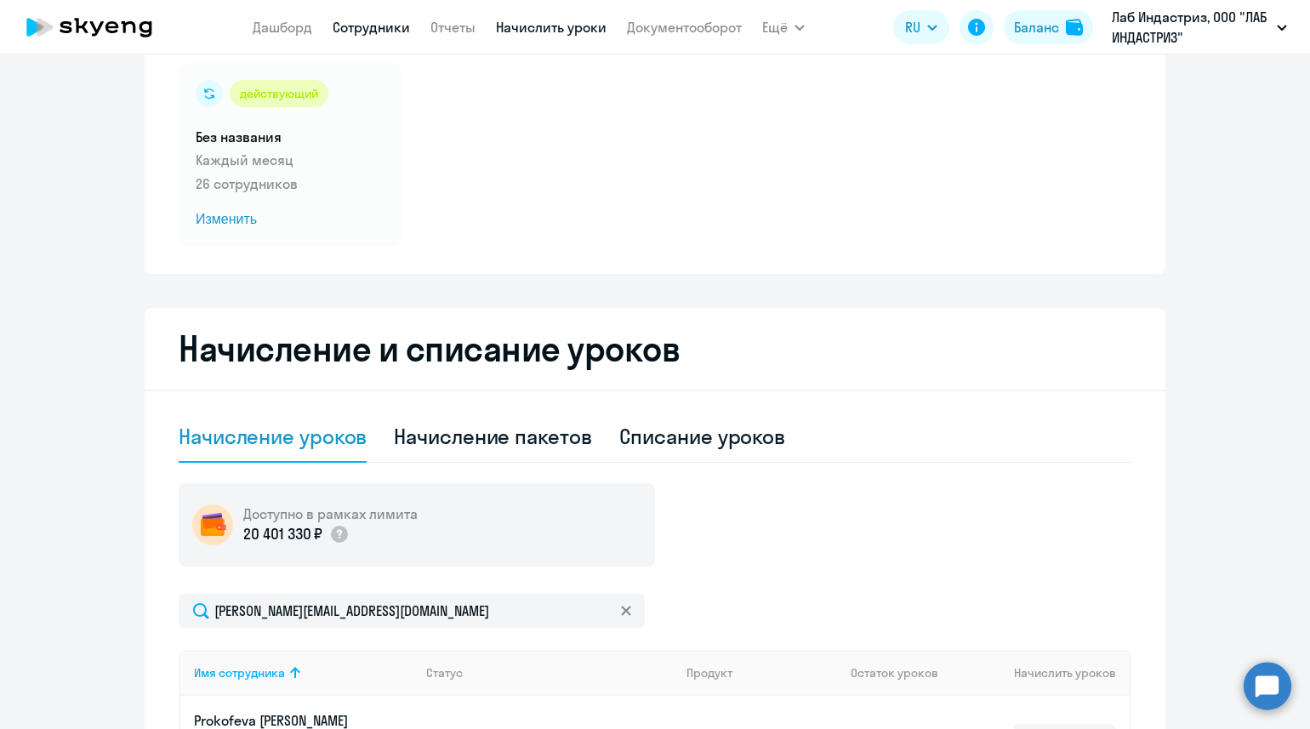 Image resolution: width=1310 pixels, height=729 pixels. What do you see at coordinates (913, 27) in the screenshot?
I see `span: RU` at bounding box center [913, 27].